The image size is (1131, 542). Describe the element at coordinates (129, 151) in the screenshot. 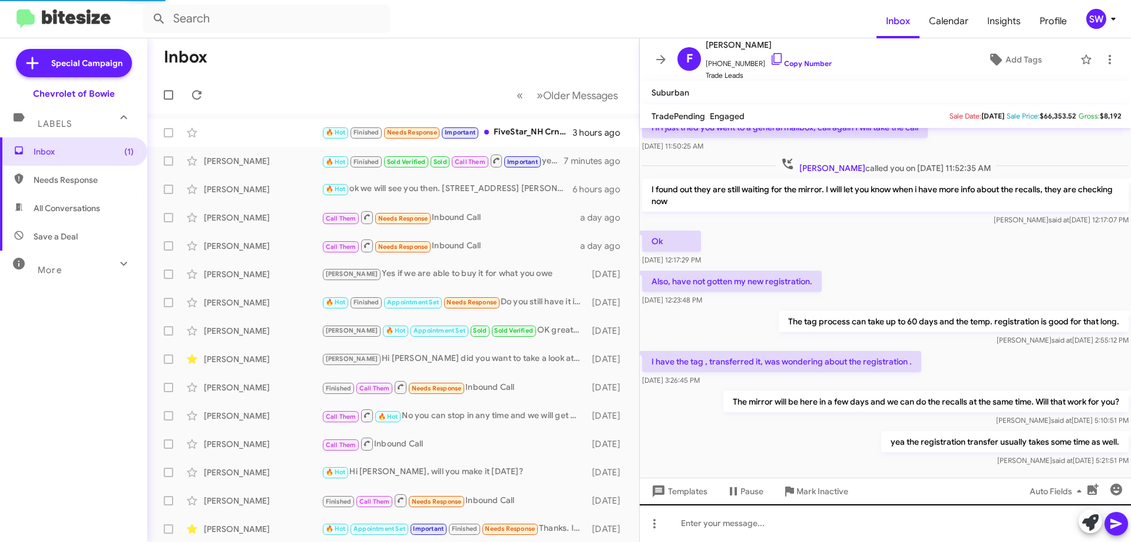

I see `span: (1)` at that location.